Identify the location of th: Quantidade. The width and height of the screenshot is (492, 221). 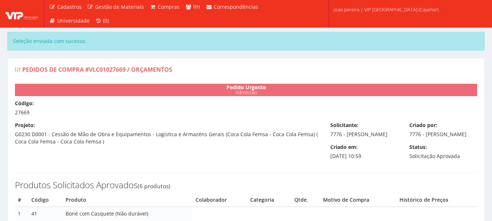
(306, 200).